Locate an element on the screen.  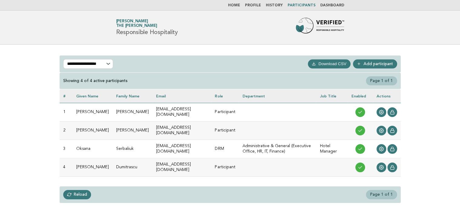
td: Dumitrascu is located at coordinates (132, 168).